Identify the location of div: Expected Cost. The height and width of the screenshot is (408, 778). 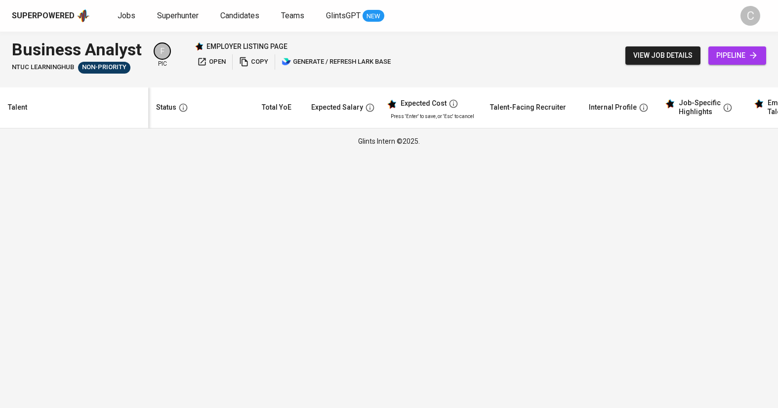
(423, 104).